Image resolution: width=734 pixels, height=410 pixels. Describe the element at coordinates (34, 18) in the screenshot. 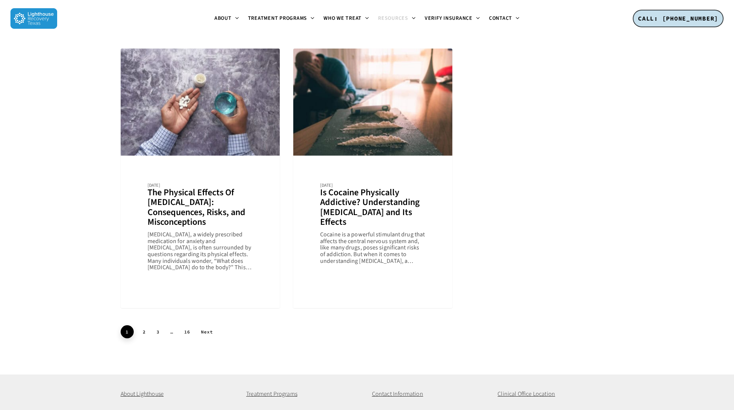

I see `img: Lighthouse Recovery Texas` at that location.